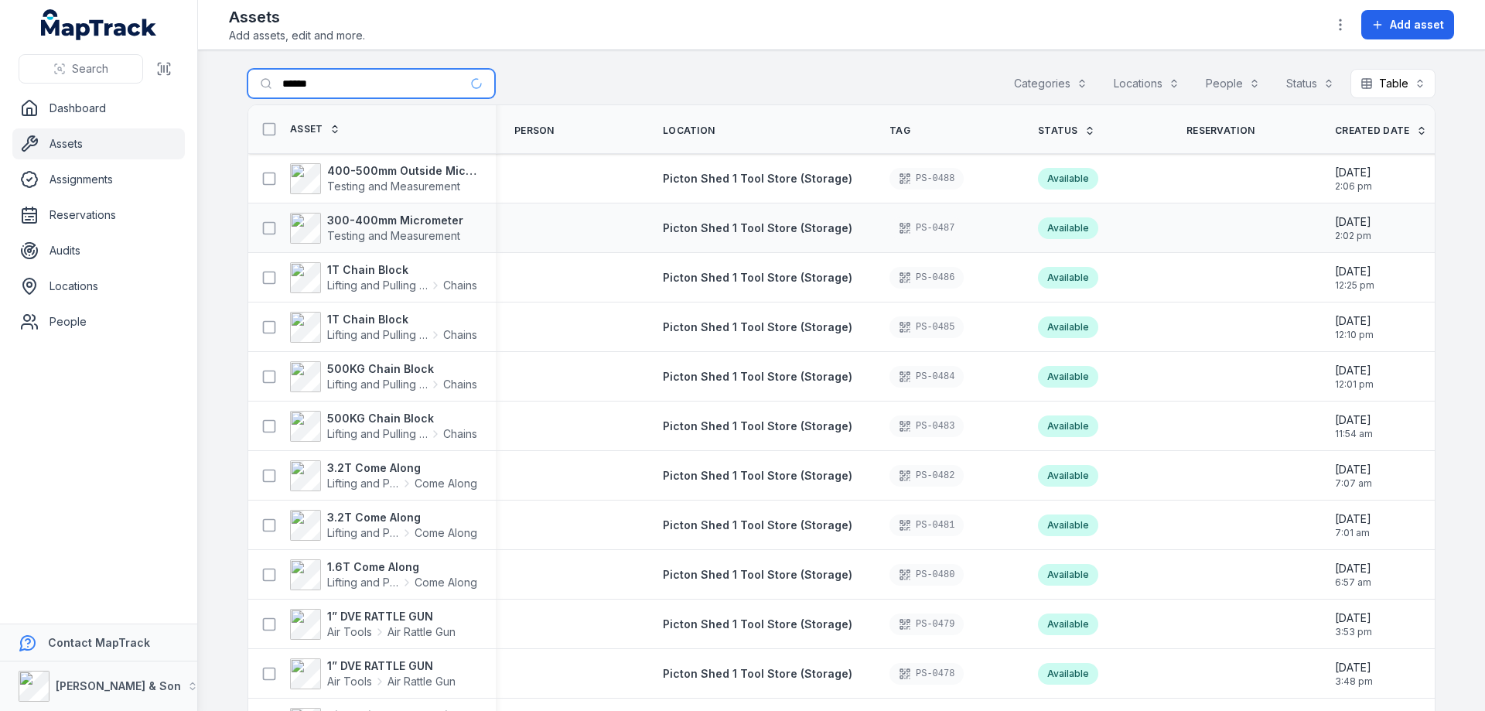 The image size is (1485, 711). I want to click on strong: 3.2T Come Along, so click(402, 468).